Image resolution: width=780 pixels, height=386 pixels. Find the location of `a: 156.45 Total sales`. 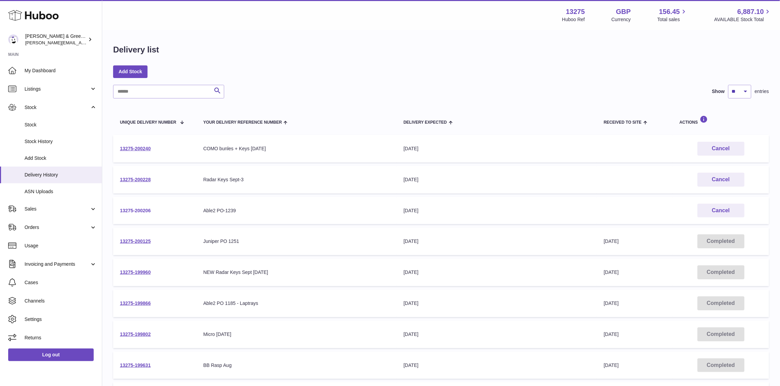

a: 156.45 Total sales is located at coordinates (672, 15).